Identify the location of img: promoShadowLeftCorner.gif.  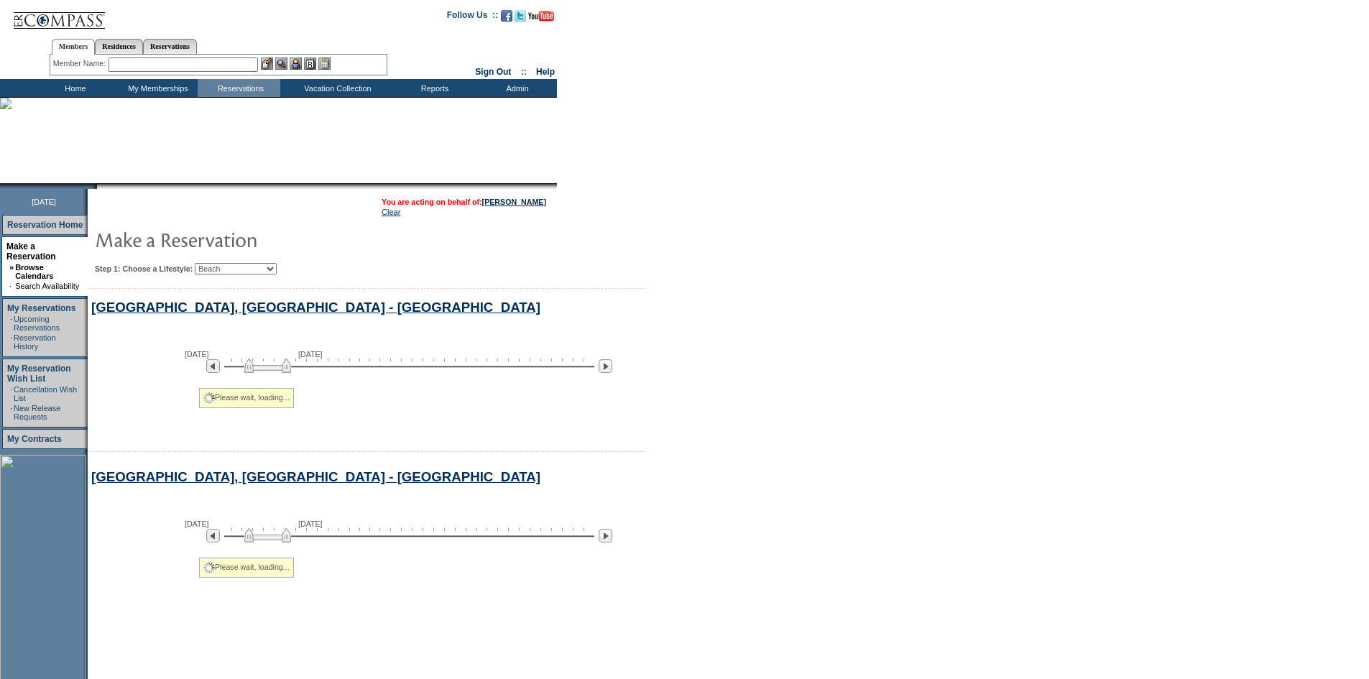
(94, 186).